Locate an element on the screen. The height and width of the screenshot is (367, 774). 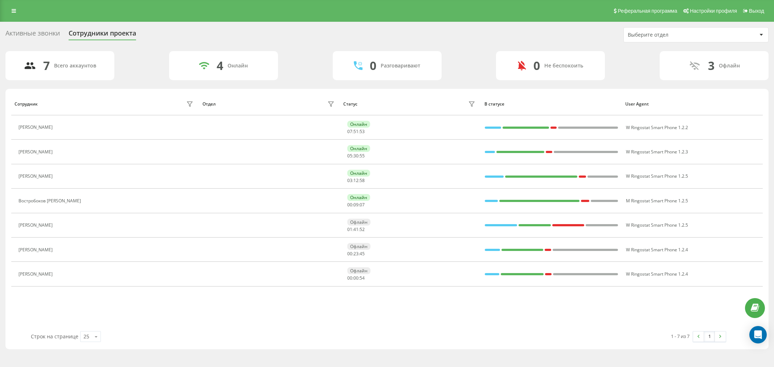
span: Строк на странице is located at coordinates (54, 336).